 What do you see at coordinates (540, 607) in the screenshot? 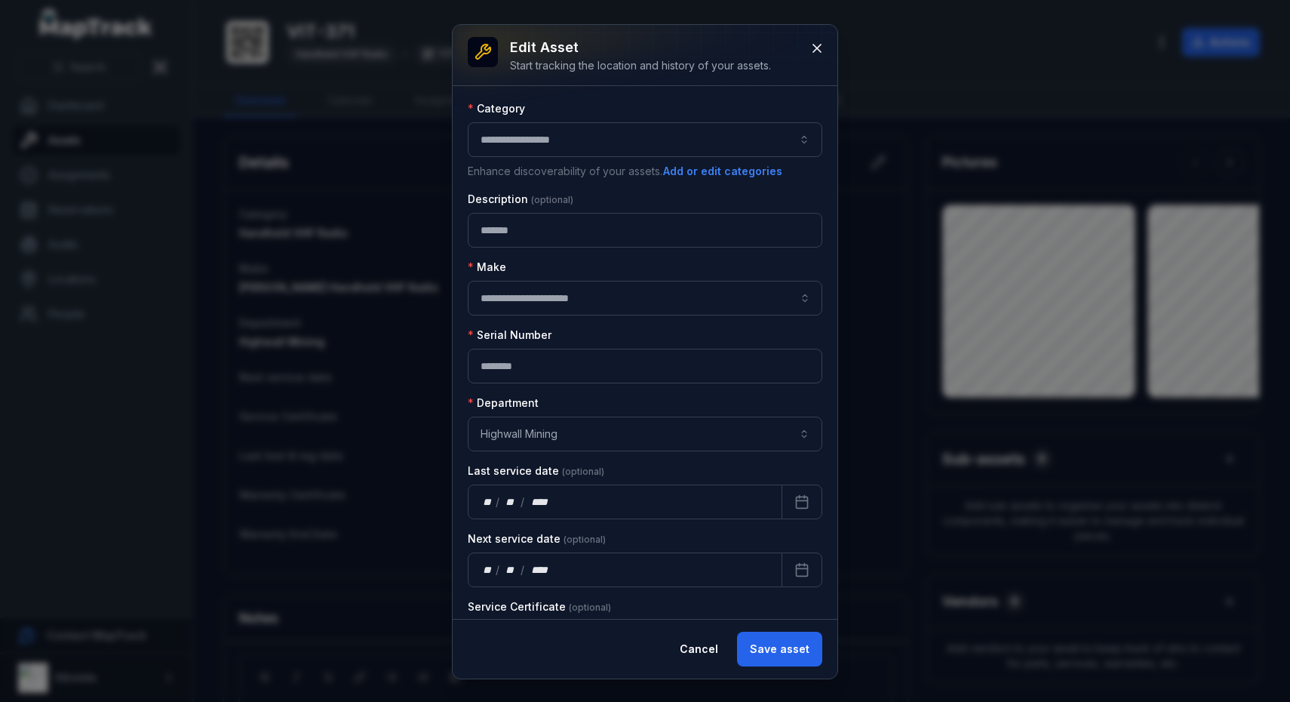
I see `label: Service Certificate` at bounding box center [540, 607].